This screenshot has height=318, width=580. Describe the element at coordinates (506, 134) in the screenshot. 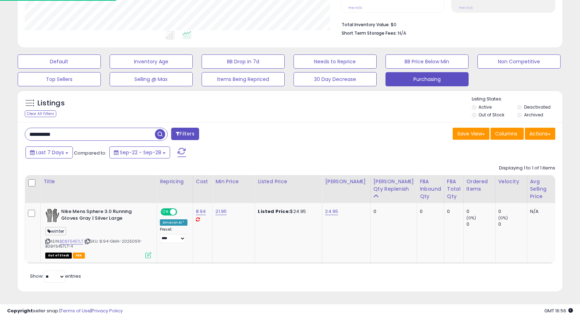

I see `span: Columns` at that location.